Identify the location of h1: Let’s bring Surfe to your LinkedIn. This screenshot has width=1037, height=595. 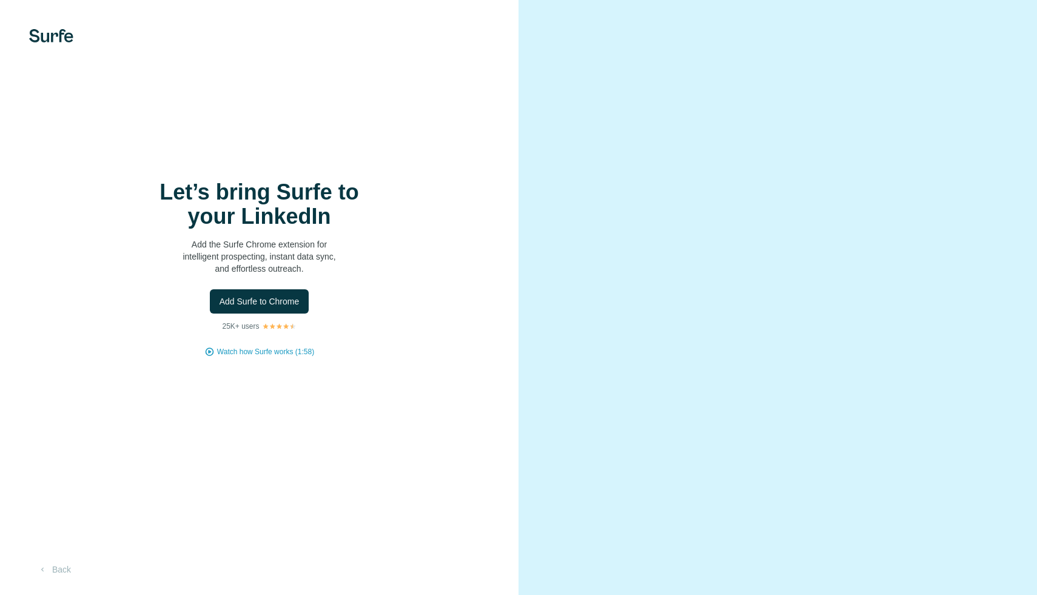
(260, 204).